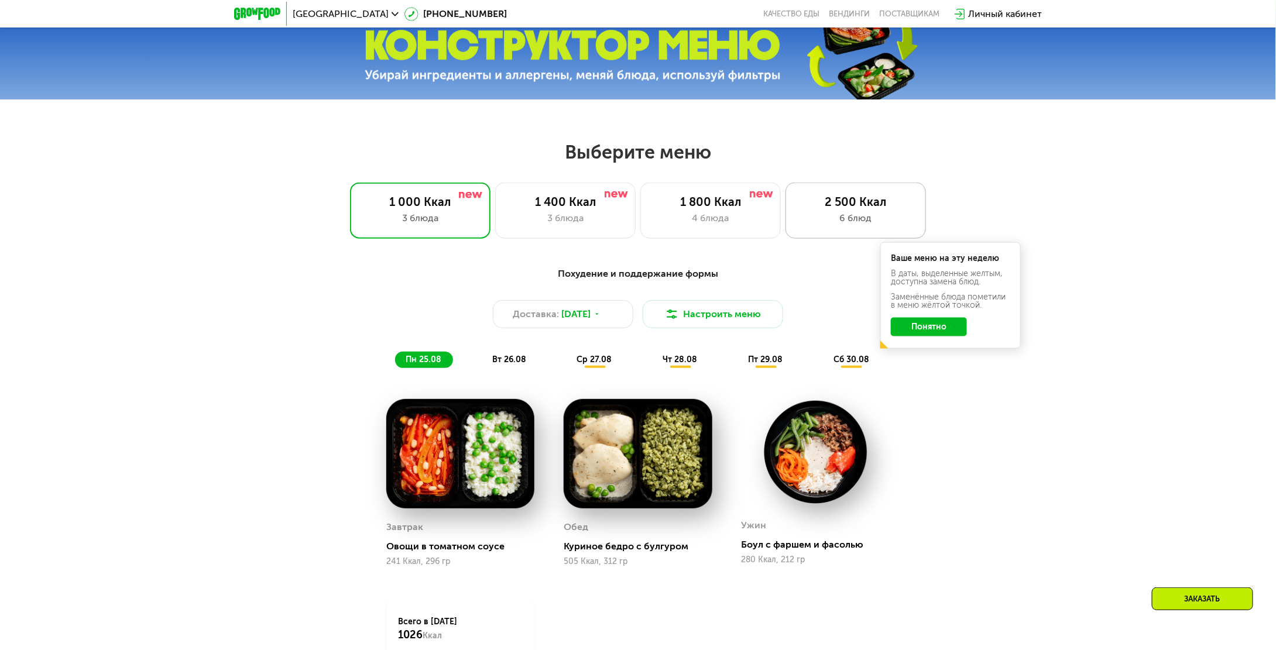  What do you see at coordinates (1202, 599) in the screenshot?
I see `div: Заказать` at bounding box center [1202, 599].